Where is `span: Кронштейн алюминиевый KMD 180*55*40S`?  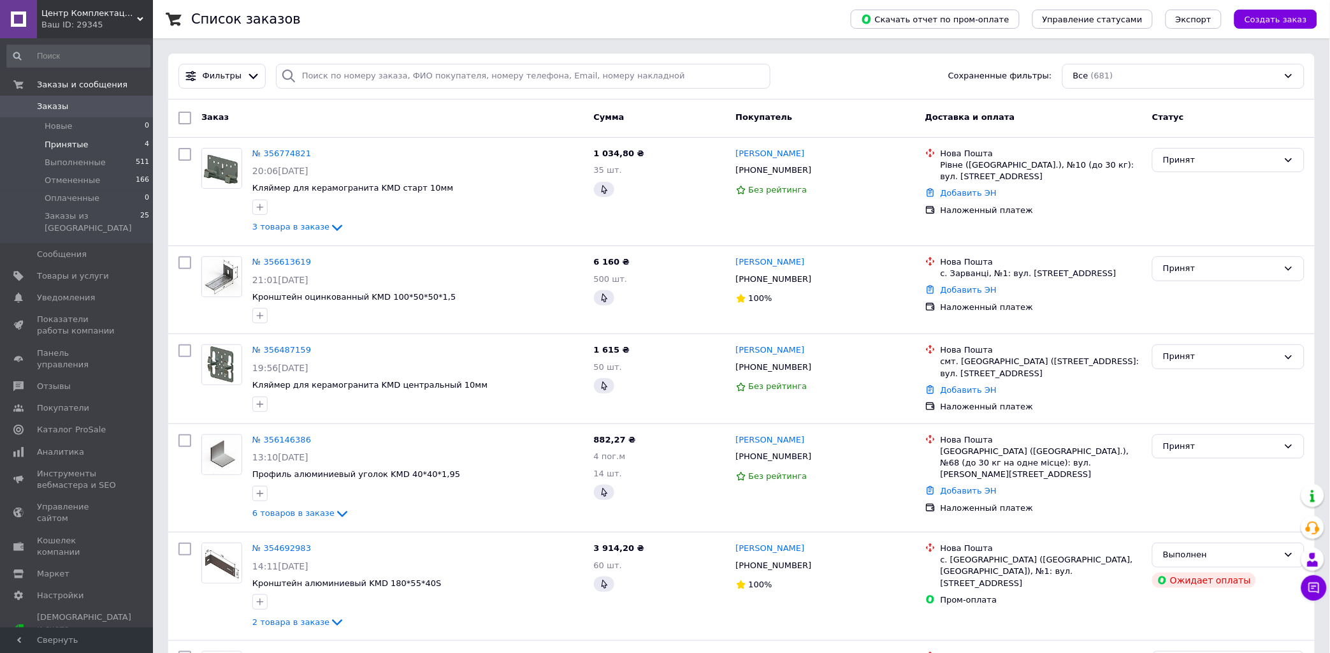 span: Кронштейн алюминиевый KMD 180*55*40S is located at coordinates (347, 583).